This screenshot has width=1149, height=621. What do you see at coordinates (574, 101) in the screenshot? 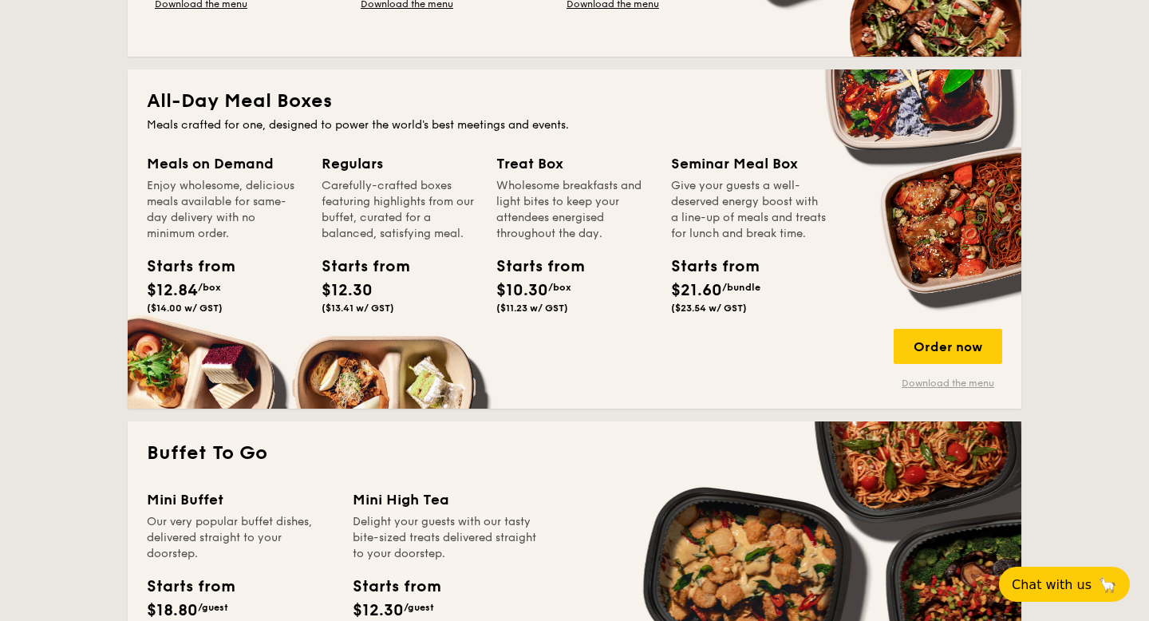
I see `h2: All-Day Meal Boxes` at bounding box center [574, 101].